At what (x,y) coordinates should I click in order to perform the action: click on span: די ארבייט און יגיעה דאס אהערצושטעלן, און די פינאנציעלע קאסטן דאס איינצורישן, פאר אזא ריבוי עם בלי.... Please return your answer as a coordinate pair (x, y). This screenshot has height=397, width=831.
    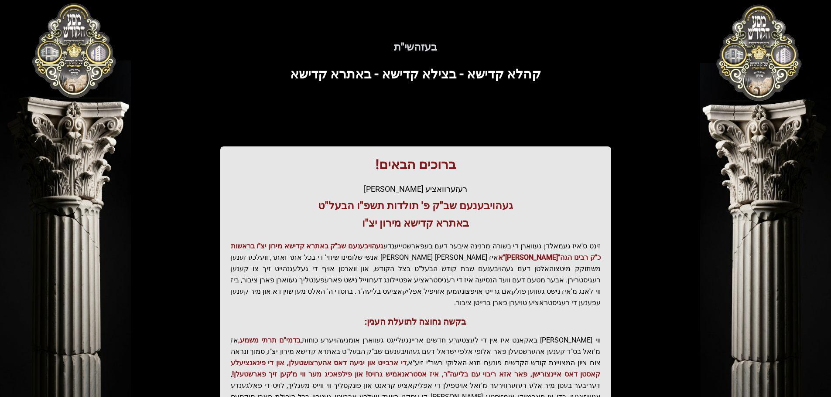
    Looking at the image, I should click on (416, 369).